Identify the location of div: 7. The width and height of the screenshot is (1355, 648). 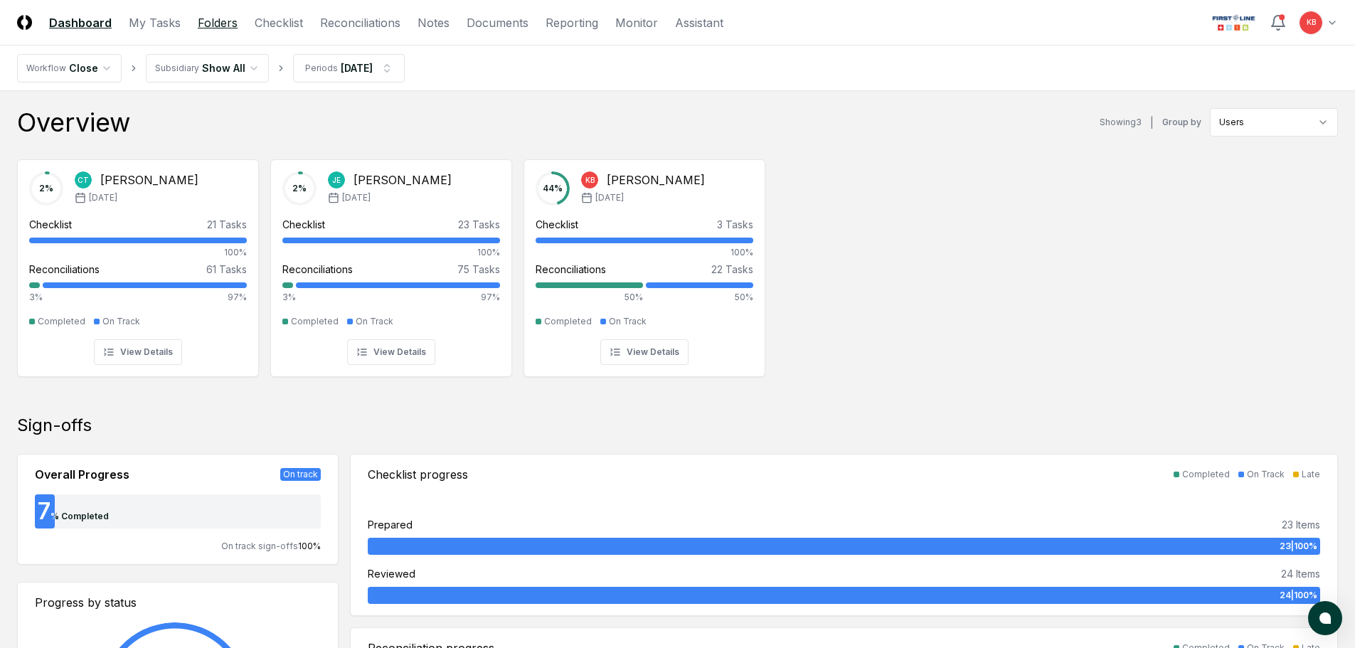
(43, 511).